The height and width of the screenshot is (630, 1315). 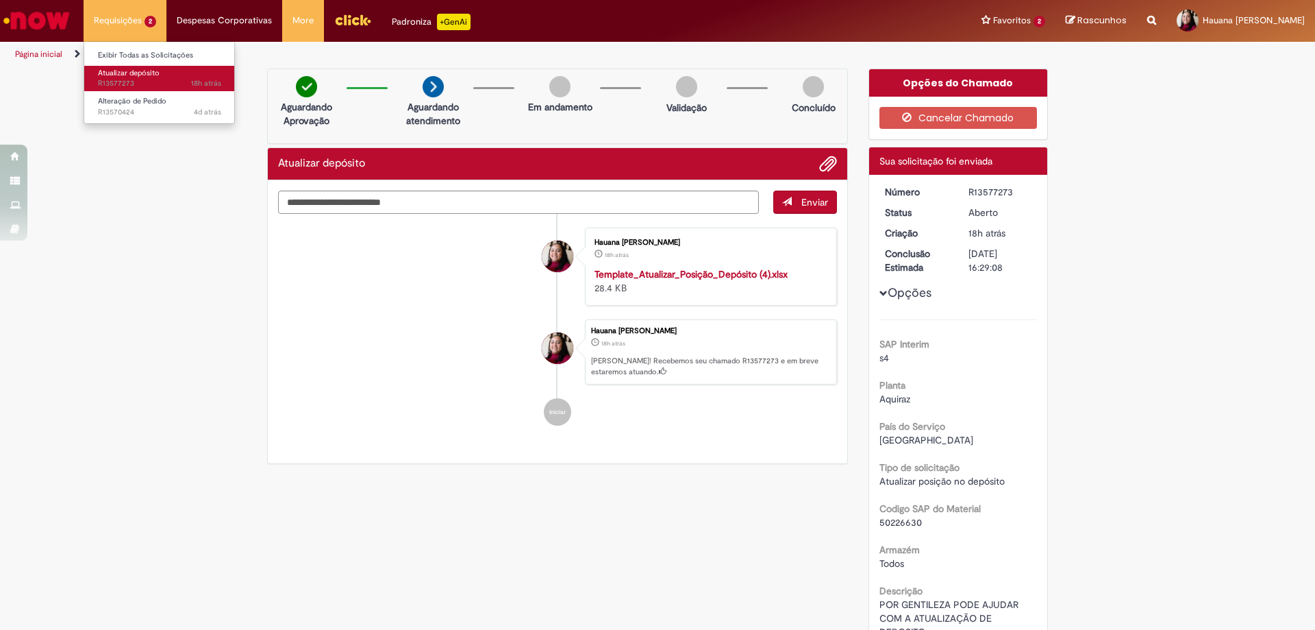 What do you see at coordinates (912, 426) in the screenshot?
I see `b: País do Serviço` at bounding box center [912, 426].